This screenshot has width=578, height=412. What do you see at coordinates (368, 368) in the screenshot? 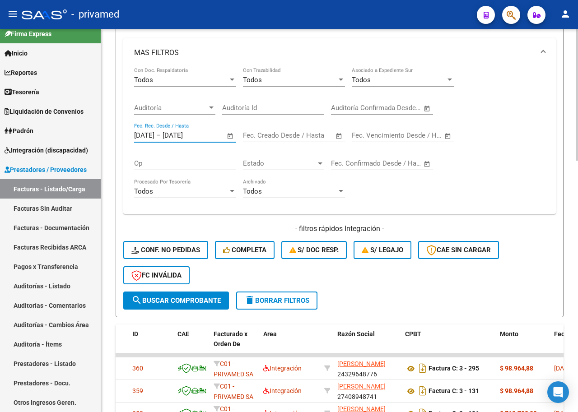
I see `div: 24329648776` at bounding box center [368, 368].